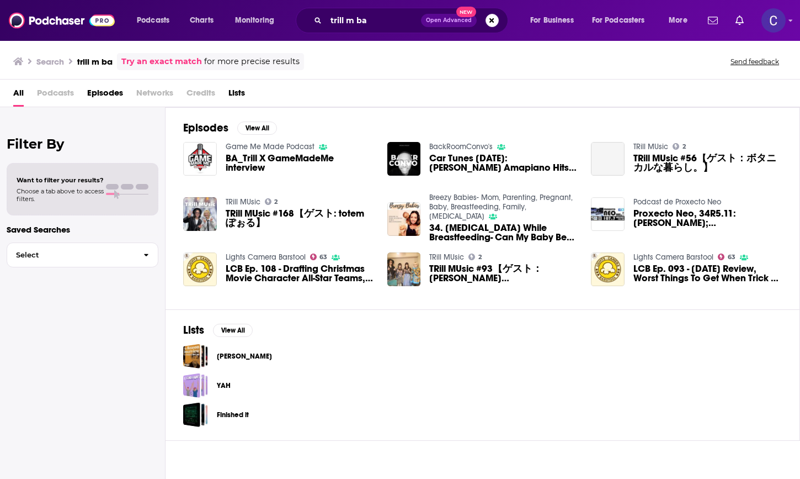 Image resolution: width=800 pixels, height=479 pixels. Describe the element at coordinates (195, 385) in the screenshot. I see `span: YAH` at that location.